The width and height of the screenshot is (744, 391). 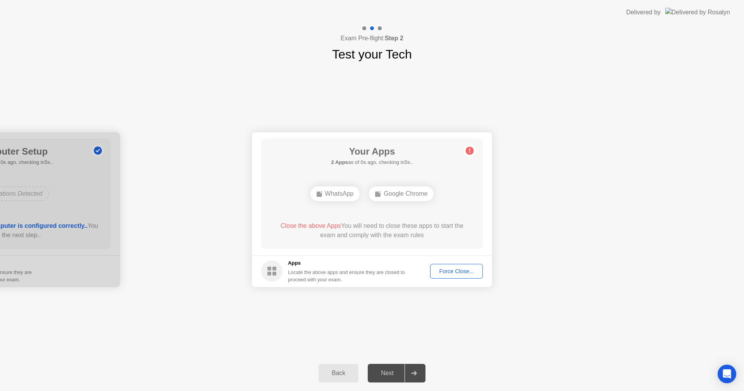 What do you see at coordinates (347, 276) in the screenshot?
I see `div: Locate the above apps and ensure they are closed to proceed with your exam.` at bounding box center [347, 276].